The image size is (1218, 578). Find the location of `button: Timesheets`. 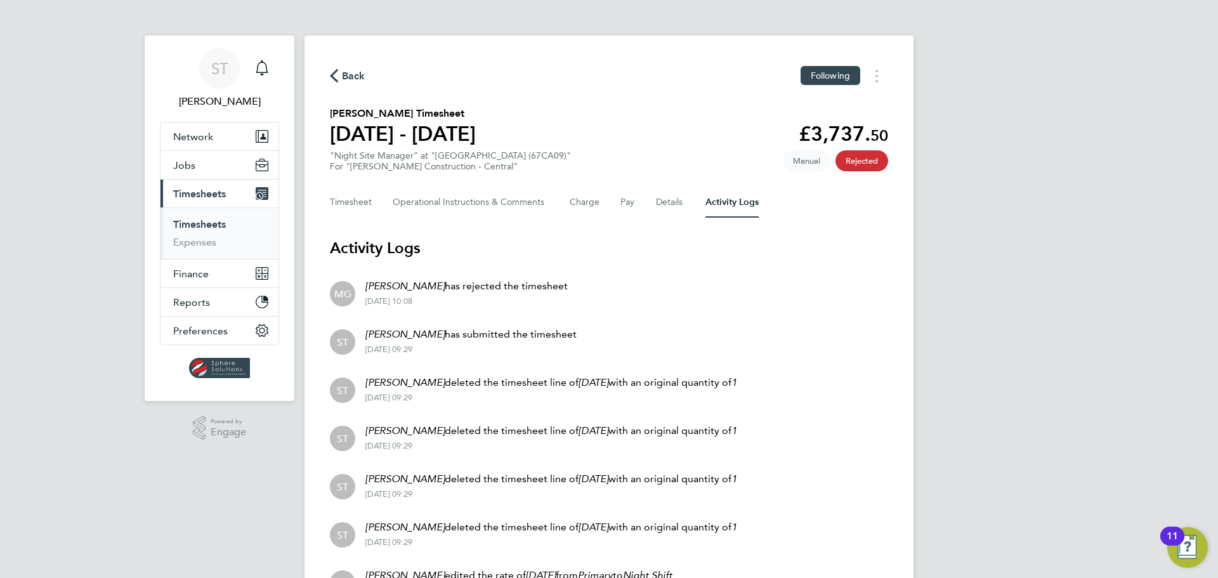

button: Timesheets is located at coordinates (219, 193).